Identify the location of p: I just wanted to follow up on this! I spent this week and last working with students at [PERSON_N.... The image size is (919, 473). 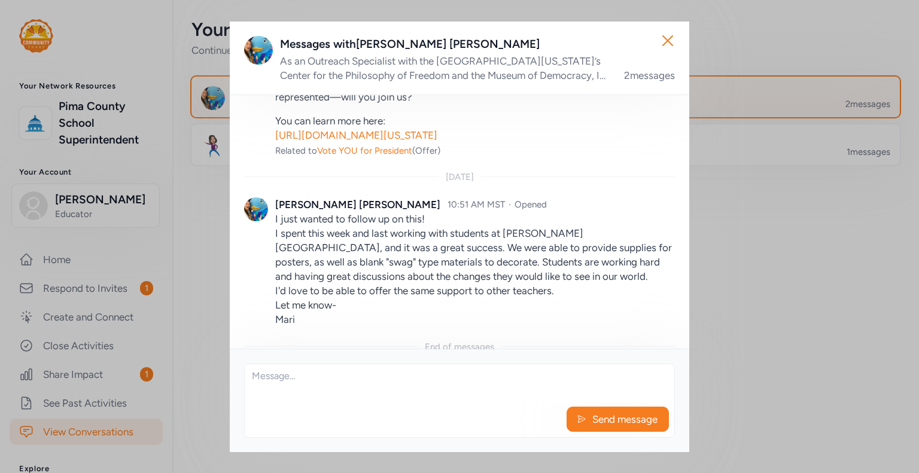
(475, 269).